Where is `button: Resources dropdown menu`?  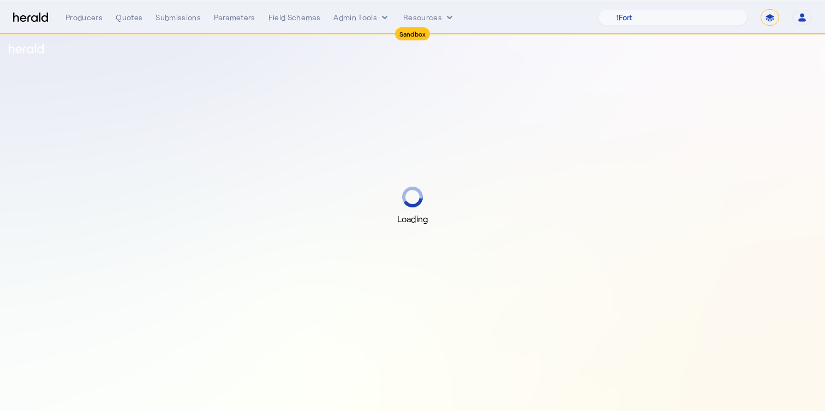
button: Resources dropdown menu is located at coordinates (429, 17).